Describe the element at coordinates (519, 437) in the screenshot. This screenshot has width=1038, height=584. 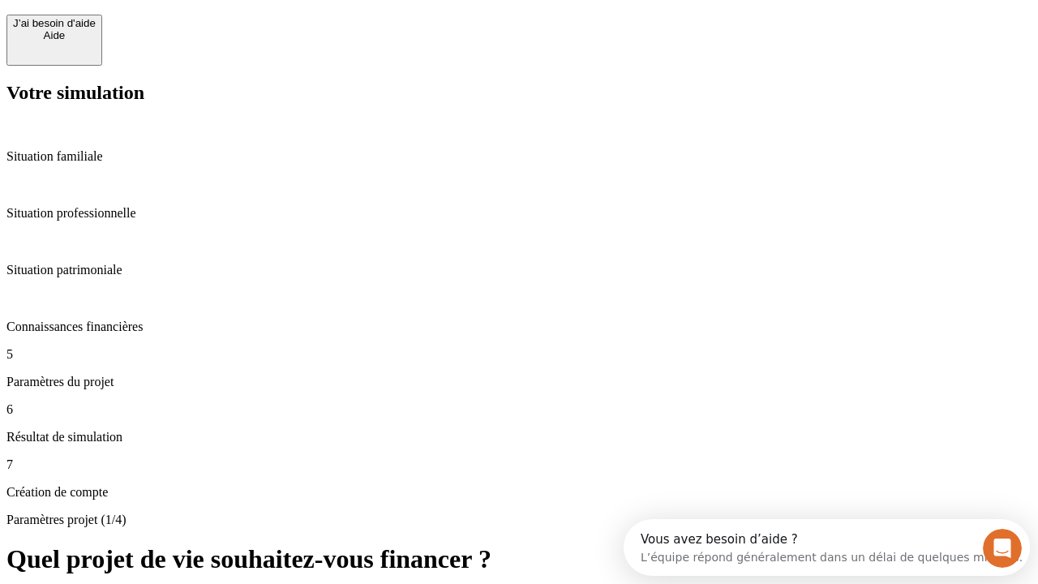
I see `p: Résultat de simulation` at that location.